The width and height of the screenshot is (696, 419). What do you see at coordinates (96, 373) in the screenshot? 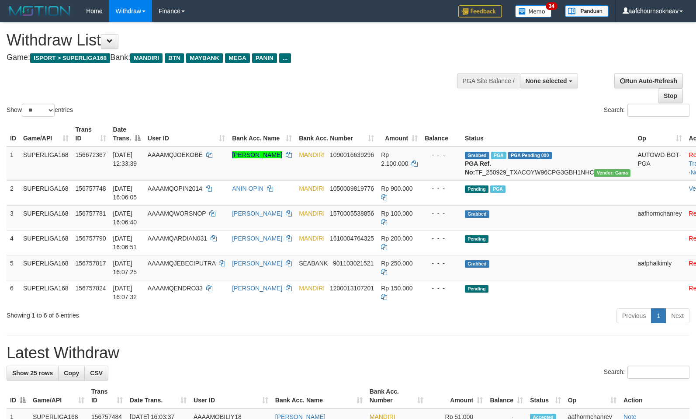
I see `span: CSV` at bounding box center [96, 373].